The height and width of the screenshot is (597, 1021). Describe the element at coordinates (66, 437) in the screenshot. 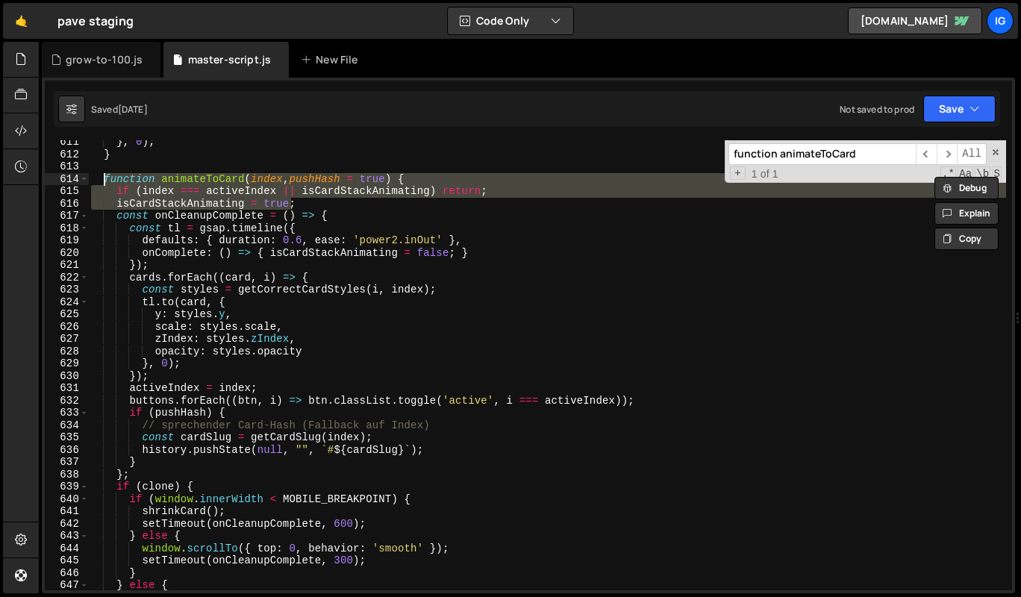

I see `div: 635` at that location.